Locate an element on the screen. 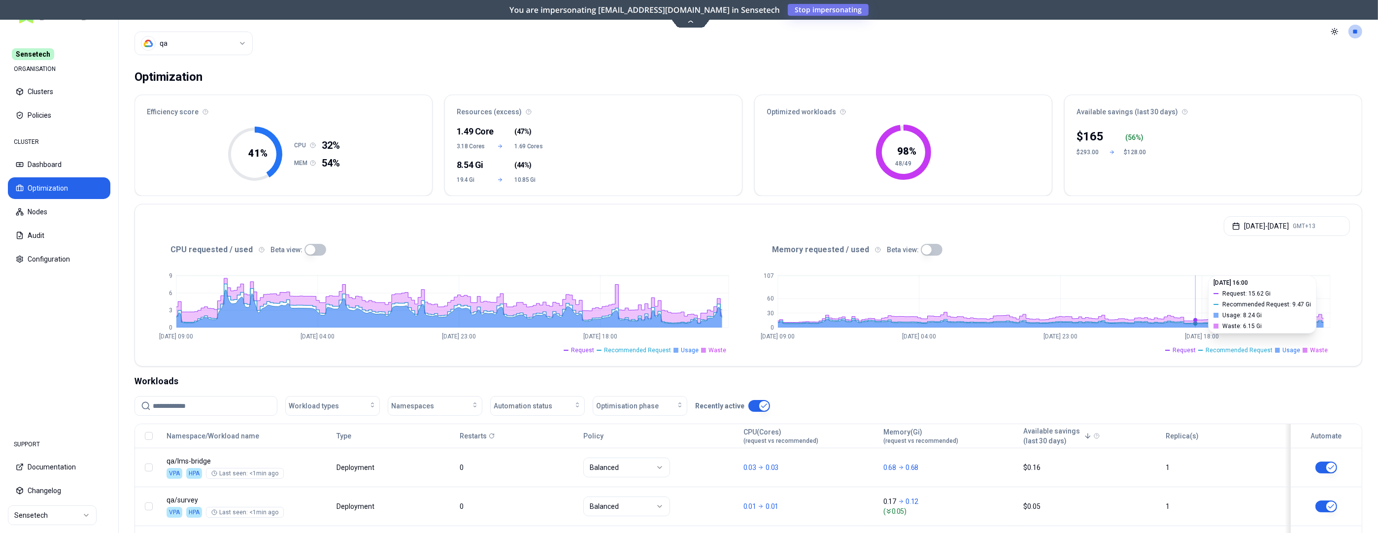 This screenshot has height=533, width=1378. button: Optimization is located at coordinates (59, 188).